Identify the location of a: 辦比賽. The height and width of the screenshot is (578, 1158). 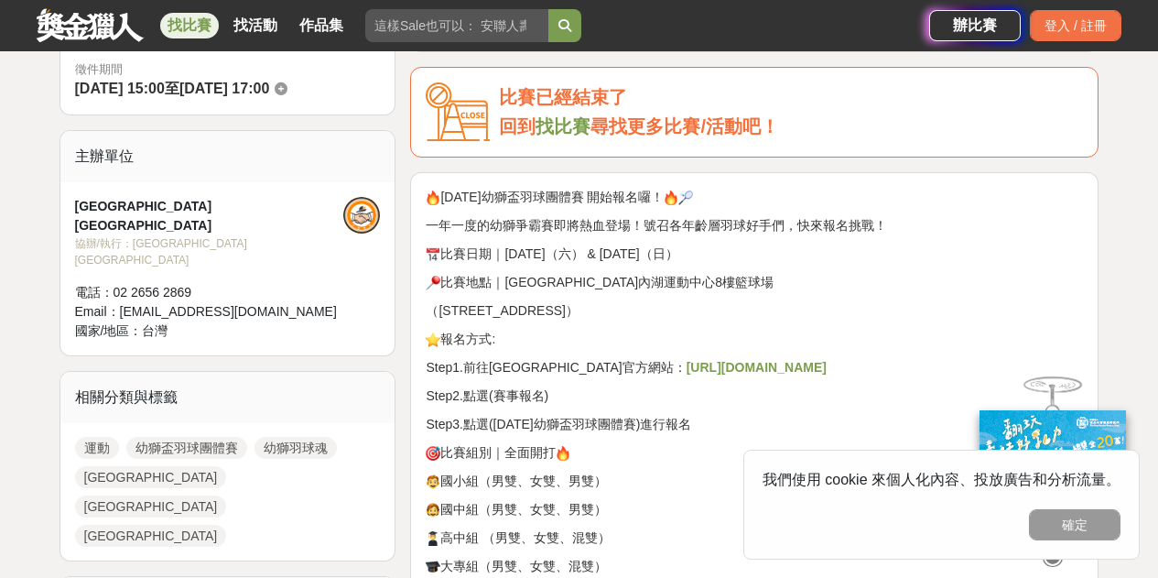
(975, 26).